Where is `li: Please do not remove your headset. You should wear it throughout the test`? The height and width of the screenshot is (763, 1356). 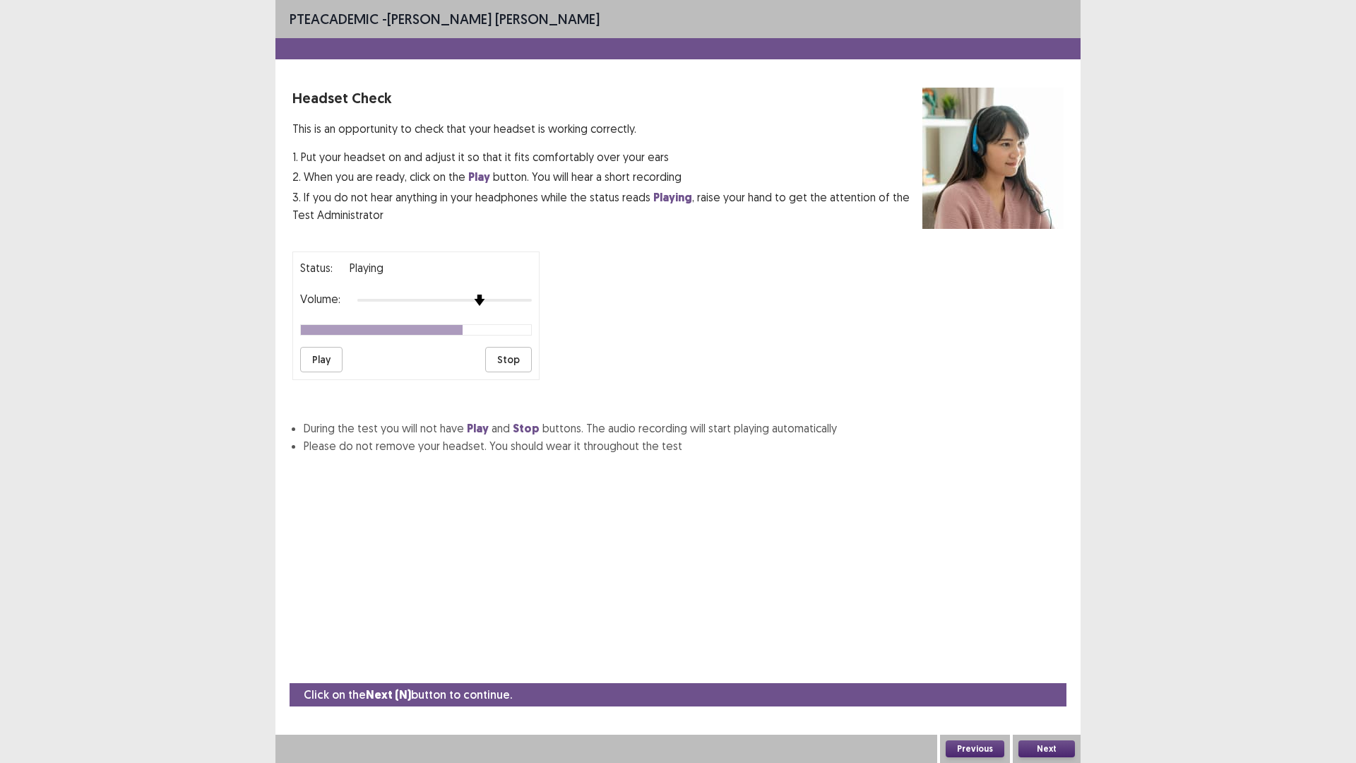
li: Please do not remove your headset. You should wear it throughout the test is located at coordinates (684, 446).